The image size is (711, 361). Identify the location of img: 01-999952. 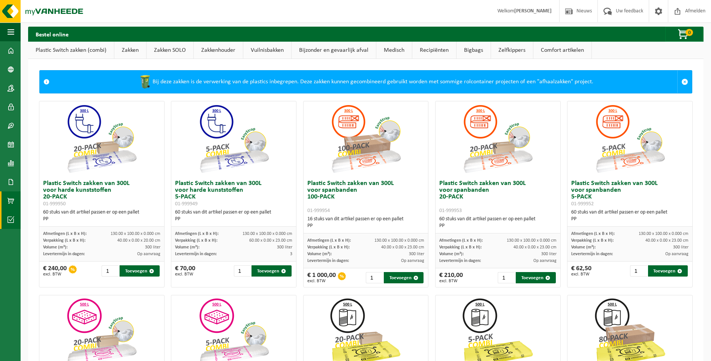
(630, 139).